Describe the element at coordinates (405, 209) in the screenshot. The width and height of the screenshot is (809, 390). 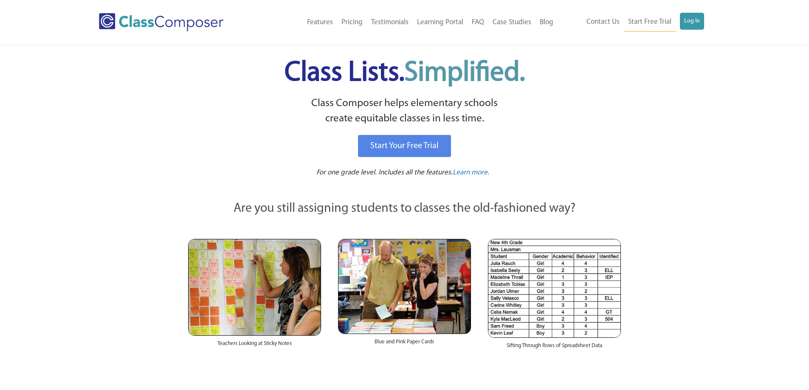
I see `p: Are you still assigning students to classes the old-fashioned way?` at that location.